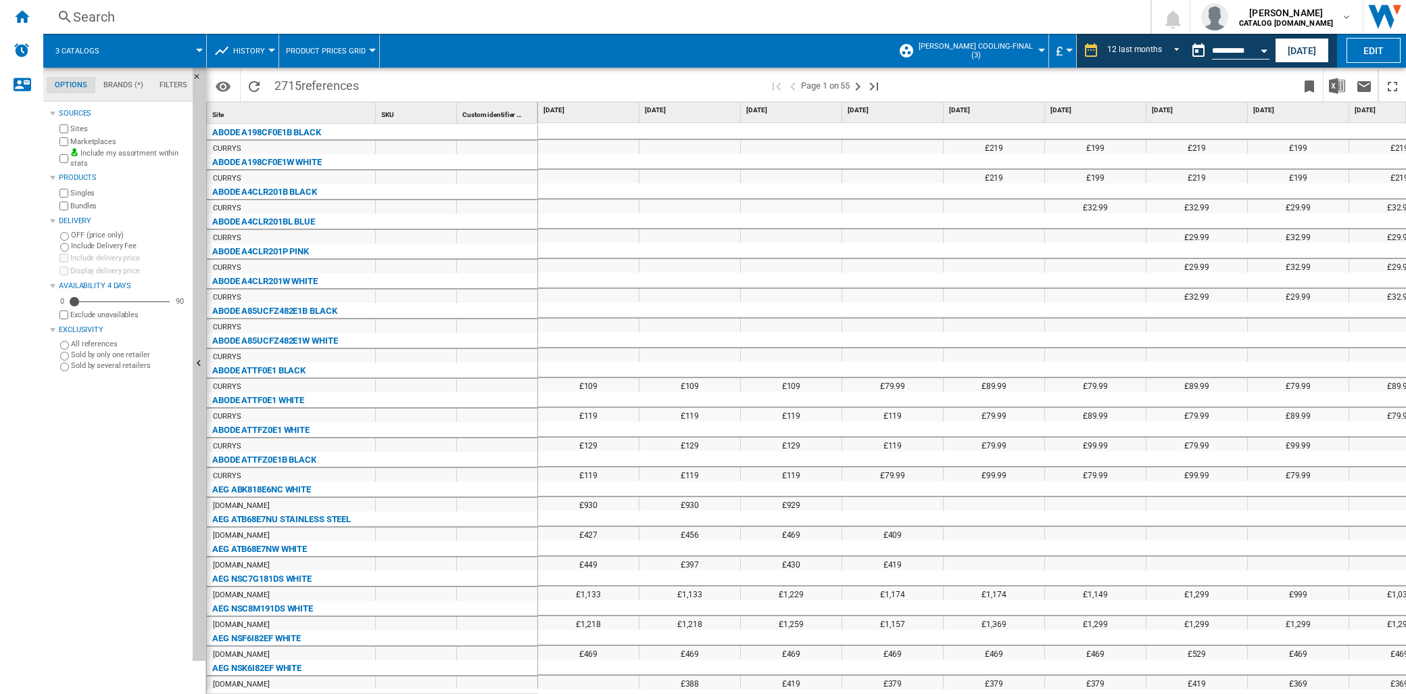 Image resolution: width=1406 pixels, height=694 pixels. What do you see at coordinates (326, 51) in the screenshot?
I see `span: Product prices grid` at bounding box center [326, 51].